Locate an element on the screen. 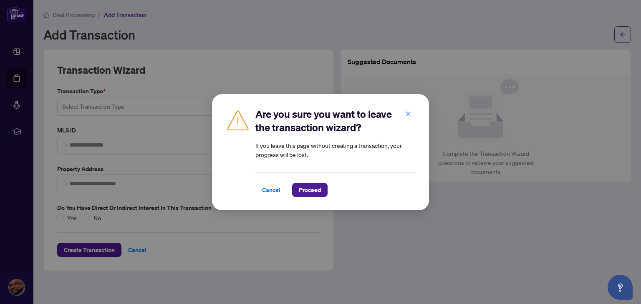  span: Proceed is located at coordinates (309, 190).